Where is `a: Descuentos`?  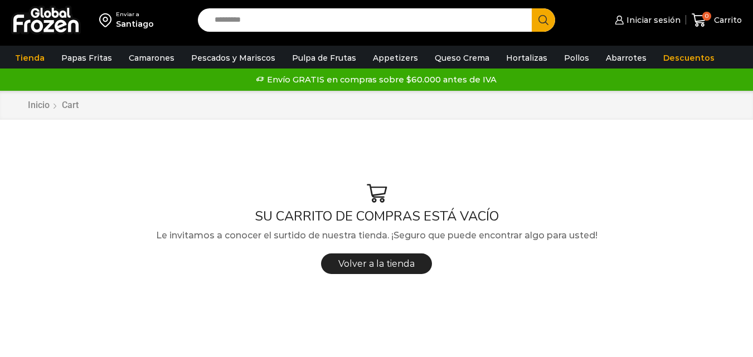
a: Descuentos is located at coordinates (689, 58).